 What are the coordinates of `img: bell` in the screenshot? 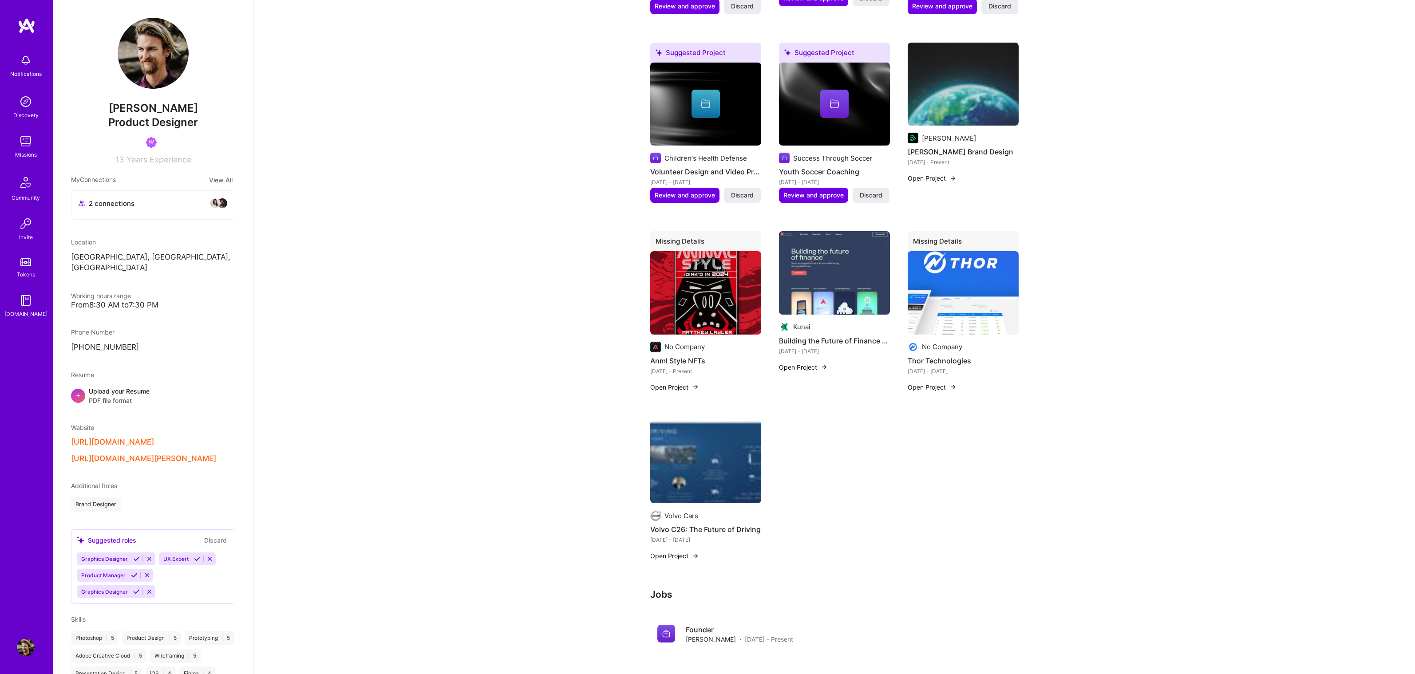 It's located at (26, 60).